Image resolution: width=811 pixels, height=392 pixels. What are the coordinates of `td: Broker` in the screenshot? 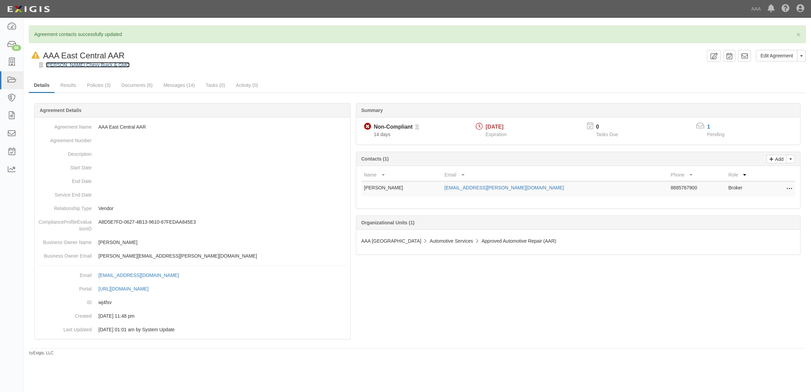 It's located at (746, 189).